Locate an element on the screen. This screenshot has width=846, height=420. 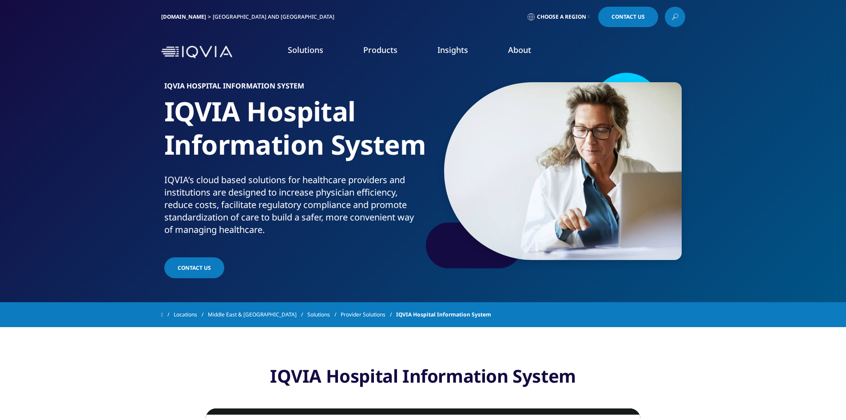
a: About is located at coordinates (520, 50).